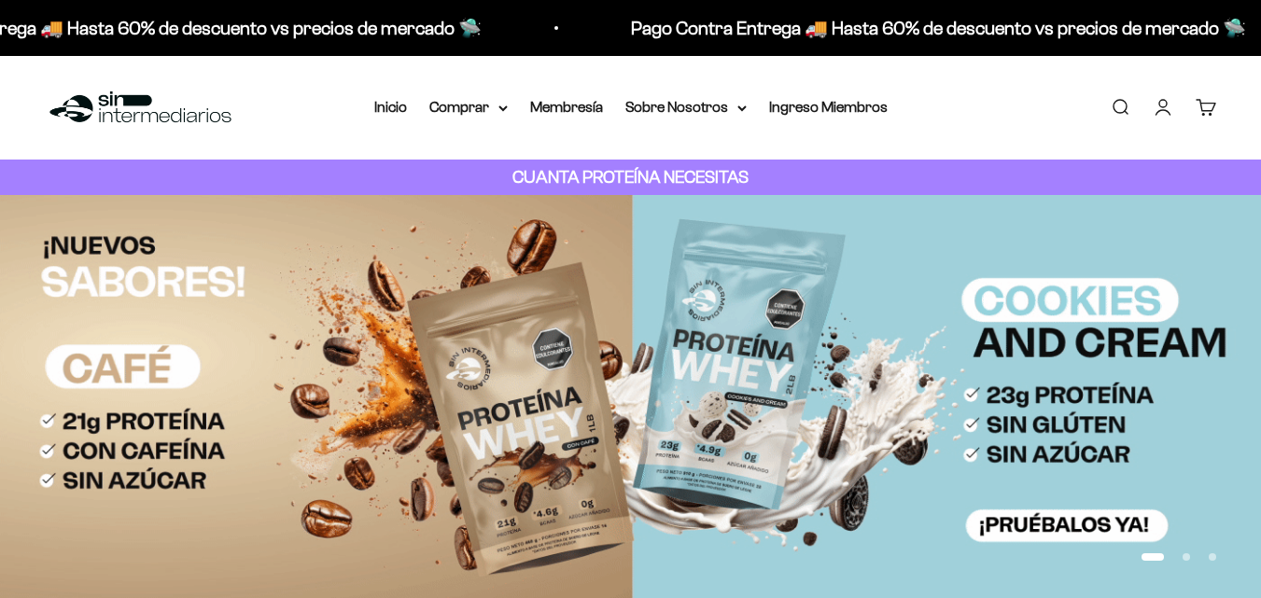 The image size is (1261, 598). What do you see at coordinates (469, 107) in the screenshot?
I see `summary: Comprar` at bounding box center [469, 107].